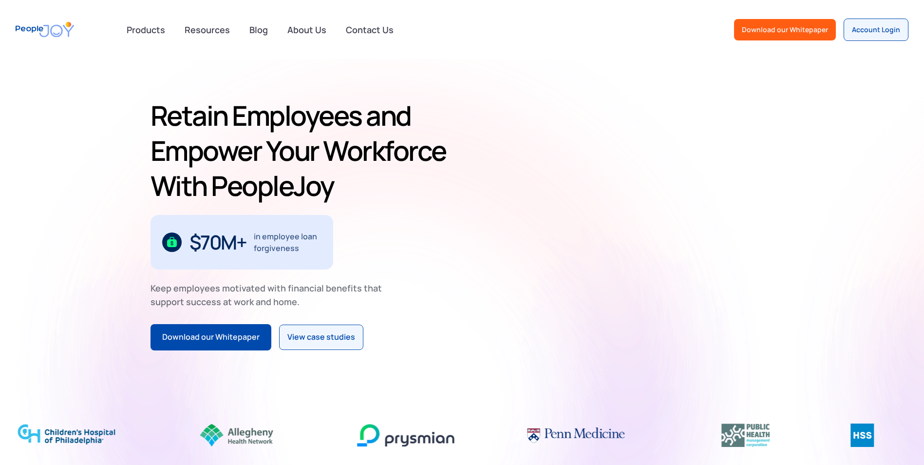 This screenshot has height=465, width=924. What do you see at coordinates (321, 337) in the screenshot?
I see `div: View case studies` at bounding box center [321, 337].